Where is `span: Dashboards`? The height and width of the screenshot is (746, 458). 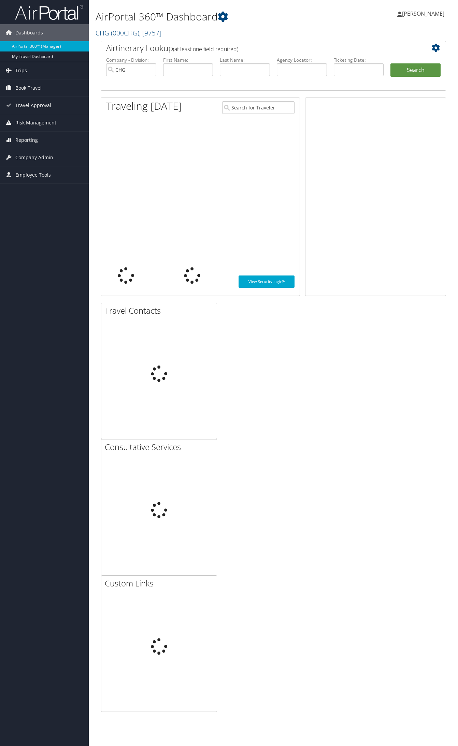 span: Dashboards is located at coordinates (29, 33).